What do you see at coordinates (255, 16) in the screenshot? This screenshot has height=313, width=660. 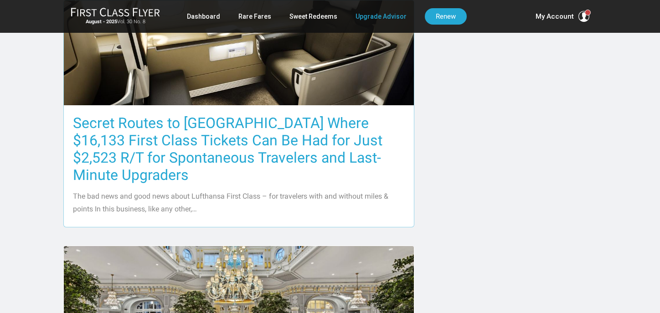 I see `a: Rare Fares` at bounding box center [255, 16].